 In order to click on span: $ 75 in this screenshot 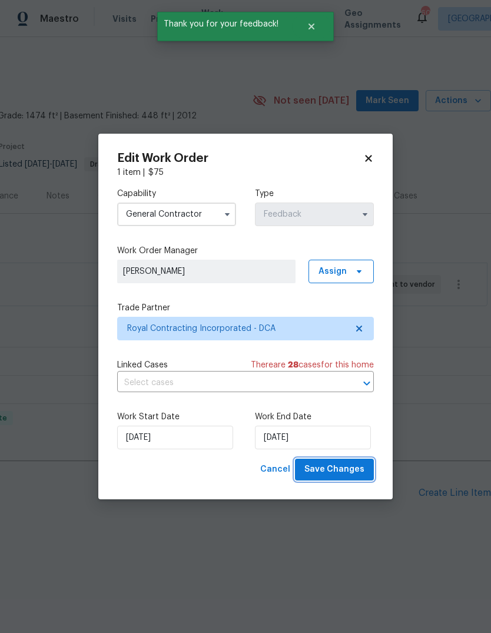, I will do `click(156, 173)`.